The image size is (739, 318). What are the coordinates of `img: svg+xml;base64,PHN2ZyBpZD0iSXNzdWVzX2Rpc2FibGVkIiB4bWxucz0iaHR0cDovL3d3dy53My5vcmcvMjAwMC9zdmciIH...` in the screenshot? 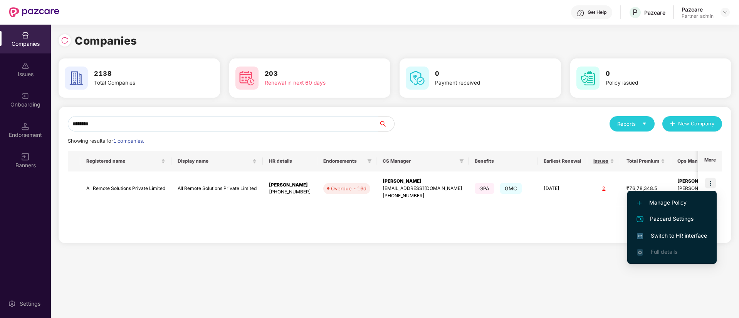 It's located at (25, 66).